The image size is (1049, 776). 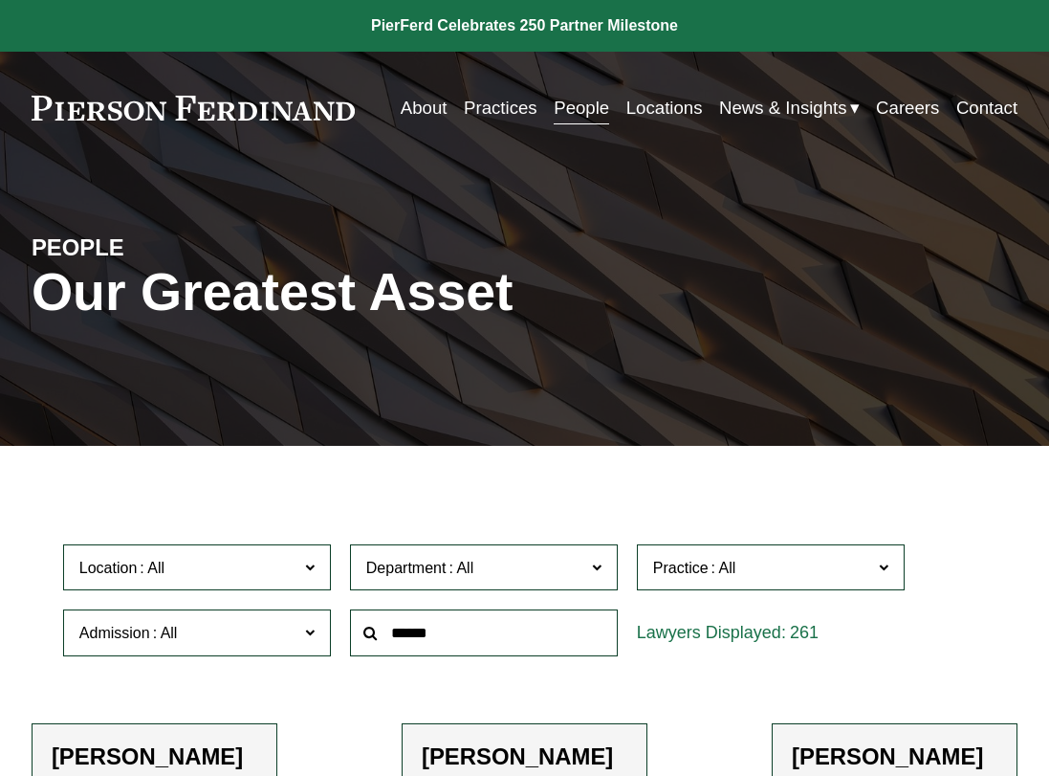 What do you see at coordinates (665, 107) in the screenshot?
I see `a: Locations` at bounding box center [665, 107].